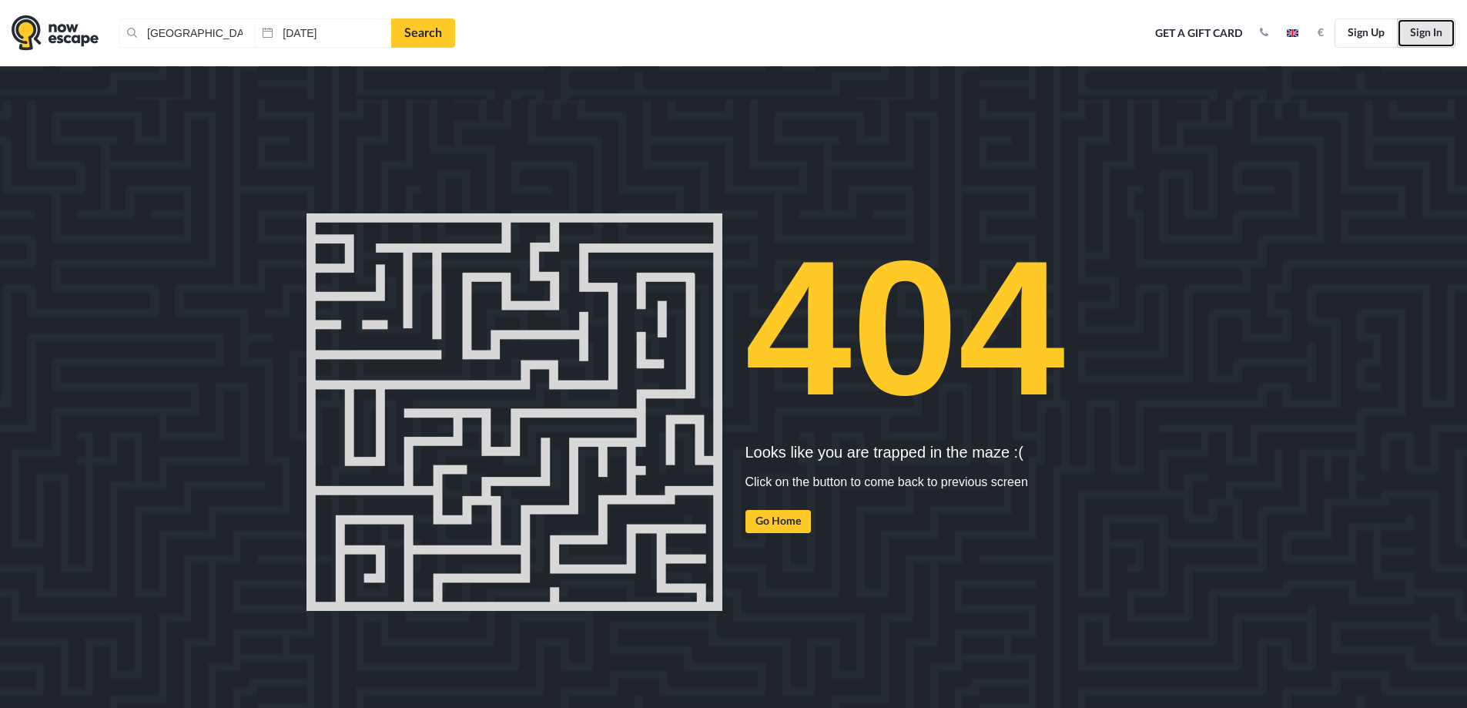 This screenshot has width=1467, height=708. I want to click on a: Go Home, so click(778, 521).